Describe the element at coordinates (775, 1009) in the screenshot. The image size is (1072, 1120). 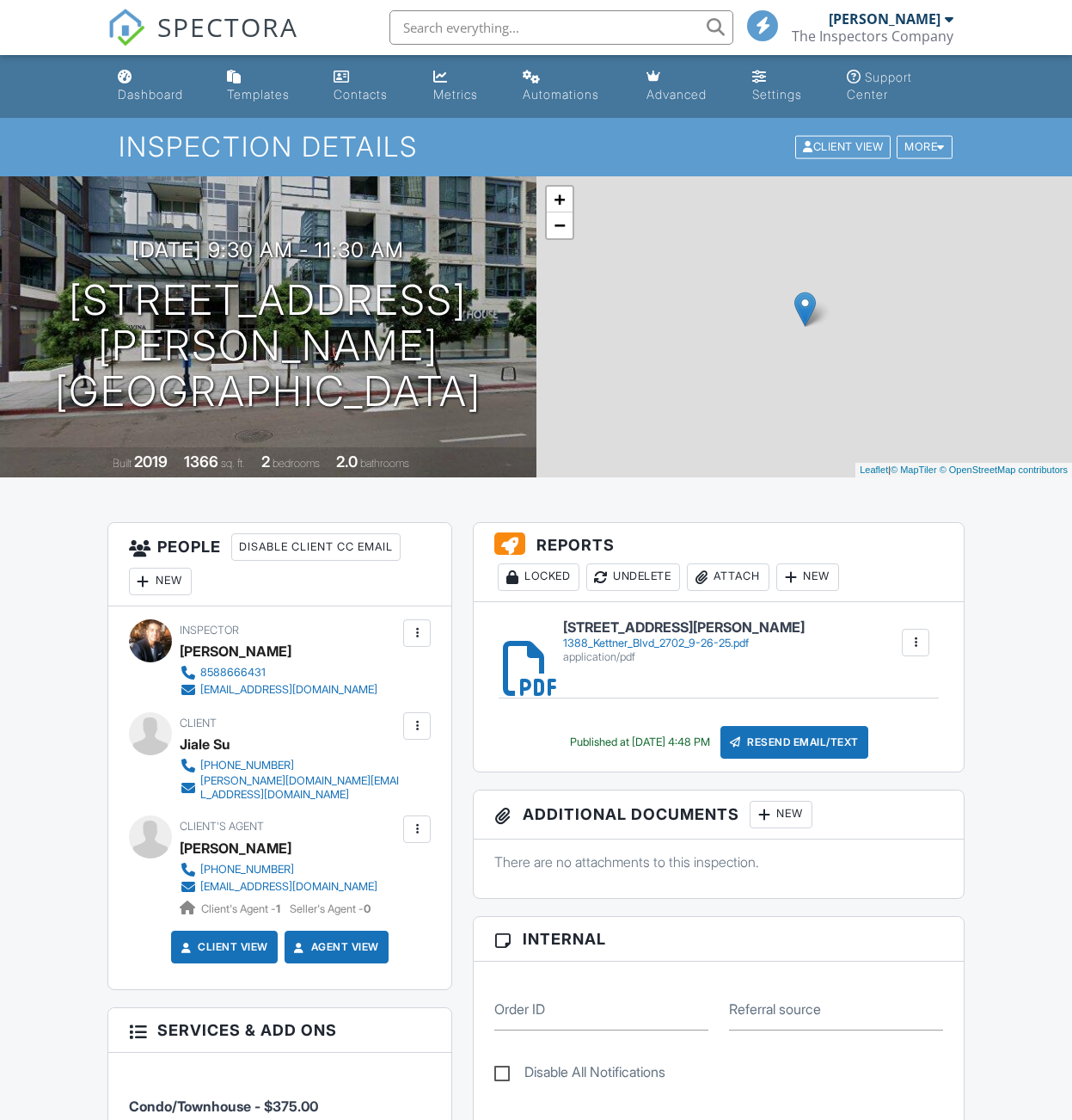
I see `label: Referral source` at that location.